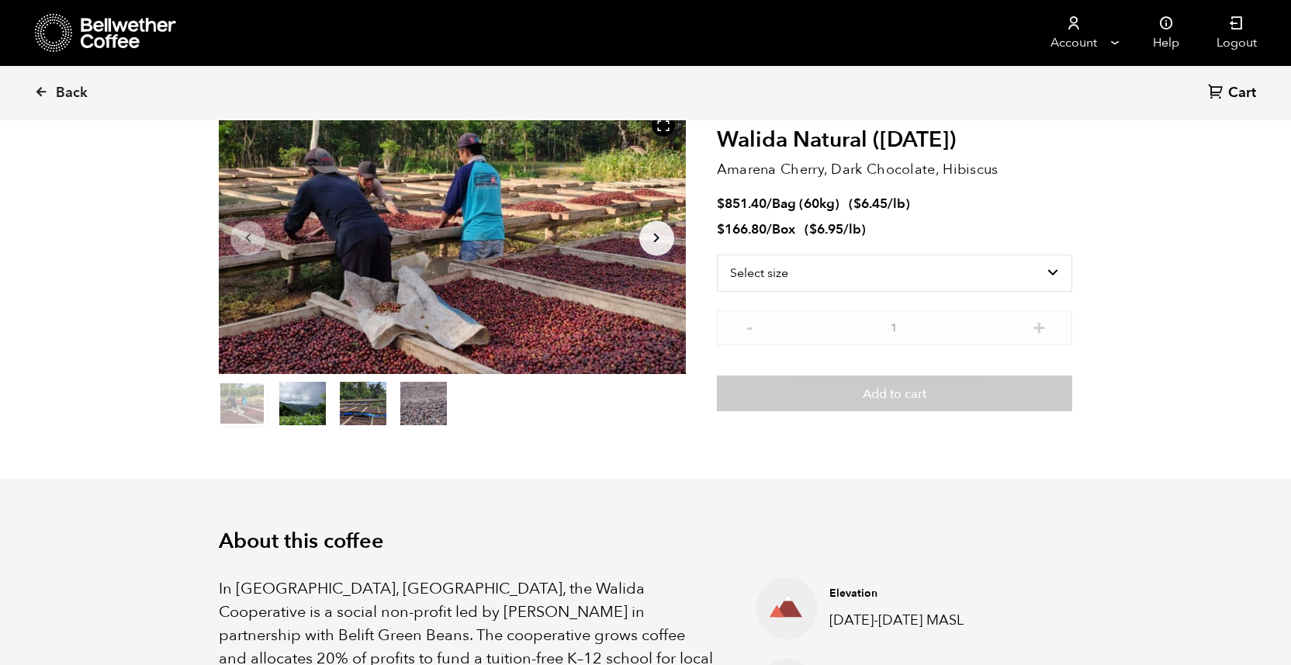 The image size is (1291, 665). What do you see at coordinates (894, 393) in the screenshot?
I see `button: Add to cart` at bounding box center [894, 393].